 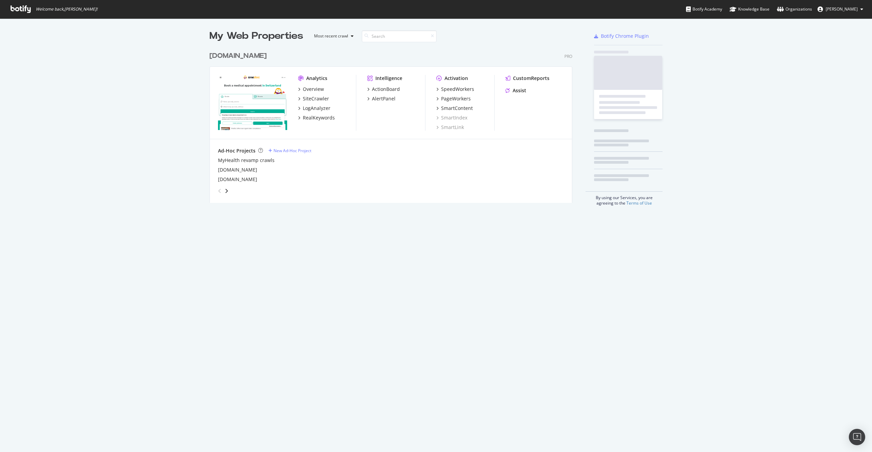 What do you see at coordinates (624, 199) in the screenshot?
I see `div: By using our Services, you are agreeing to the` at bounding box center [624, 199].